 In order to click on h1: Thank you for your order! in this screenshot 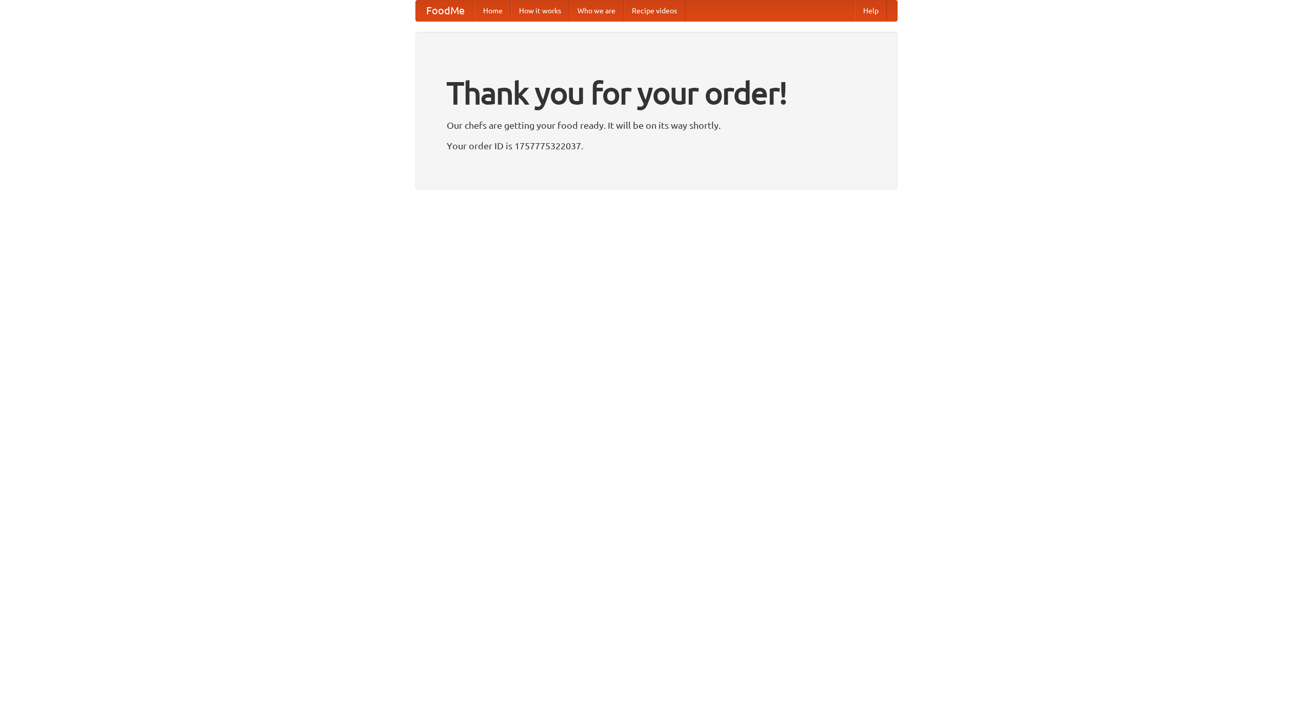, I will do `click(657, 93)`.